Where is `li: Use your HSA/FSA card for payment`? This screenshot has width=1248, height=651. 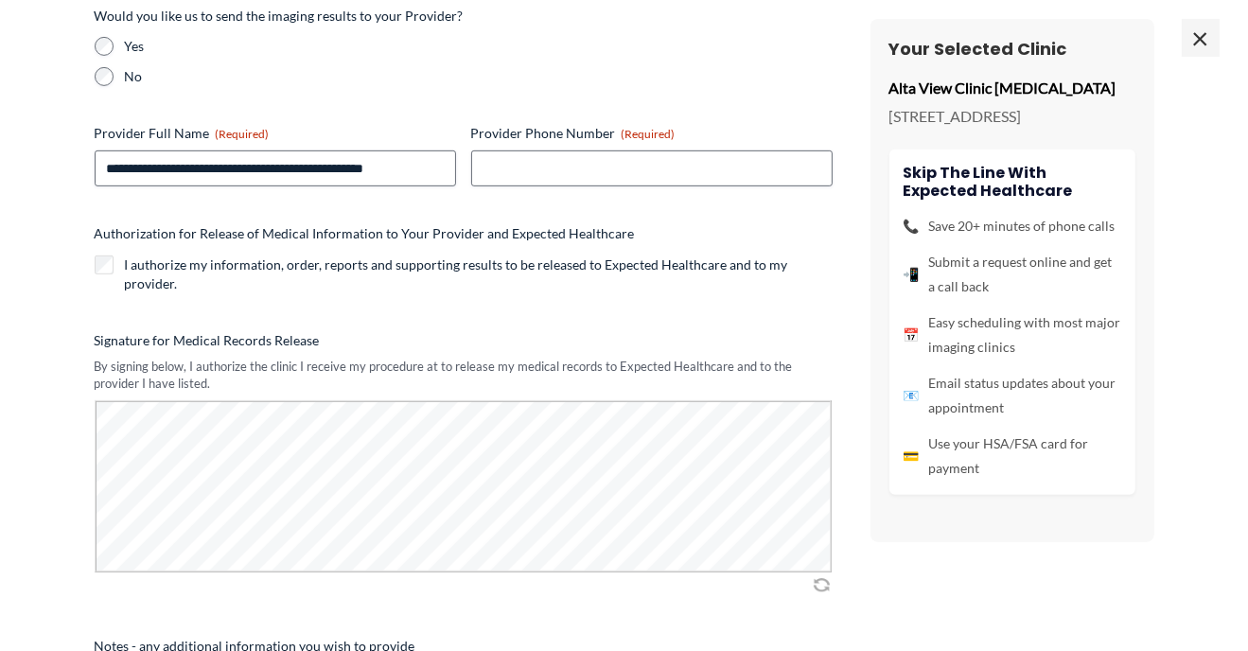 li: Use your HSA/FSA card for payment is located at coordinates (1012, 456).